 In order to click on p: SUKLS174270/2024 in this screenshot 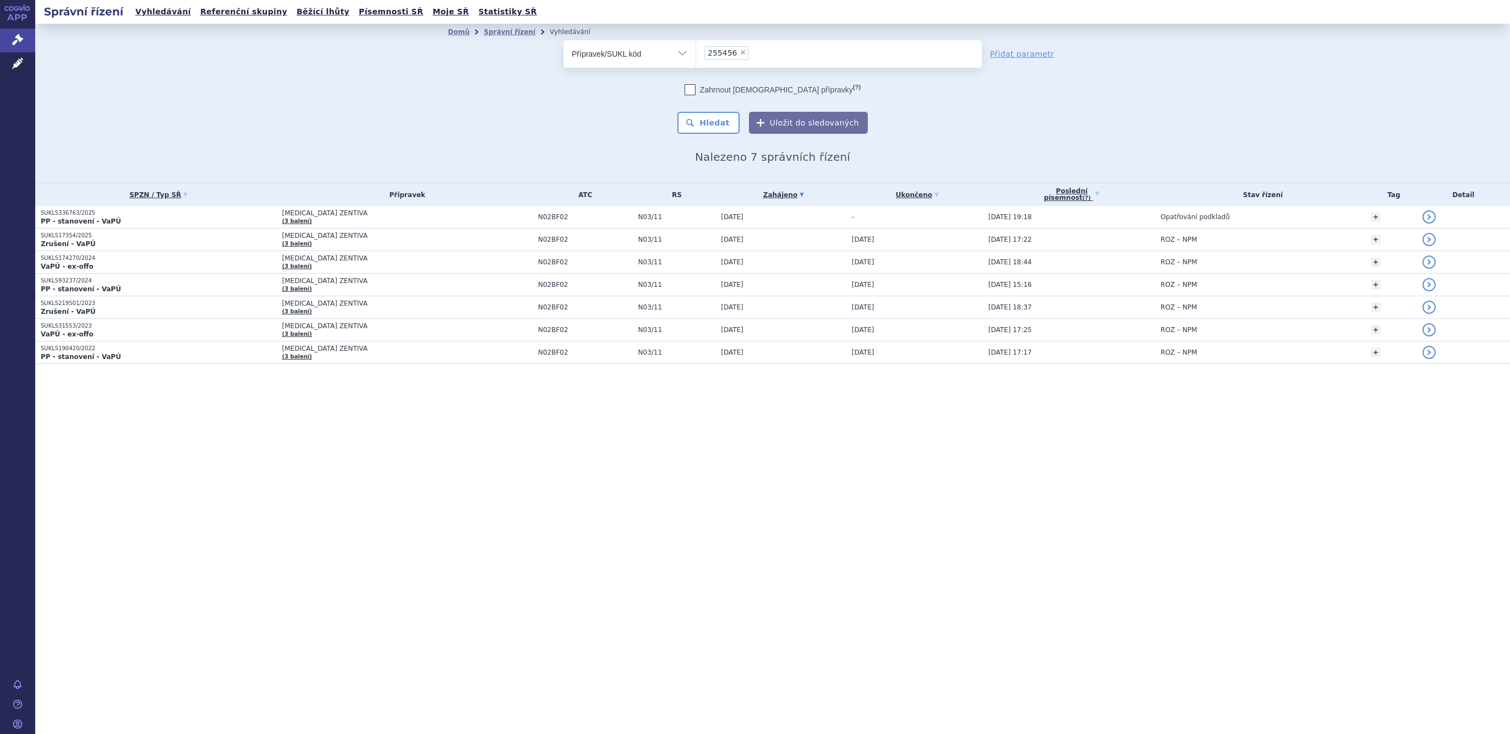, I will do `click(159, 258)`.